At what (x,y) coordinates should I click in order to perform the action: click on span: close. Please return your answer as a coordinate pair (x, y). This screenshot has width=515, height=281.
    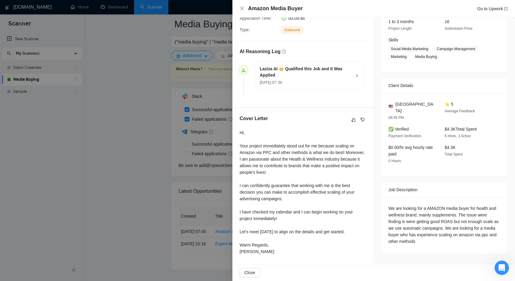
    Looking at the image, I should click on (242, 8).